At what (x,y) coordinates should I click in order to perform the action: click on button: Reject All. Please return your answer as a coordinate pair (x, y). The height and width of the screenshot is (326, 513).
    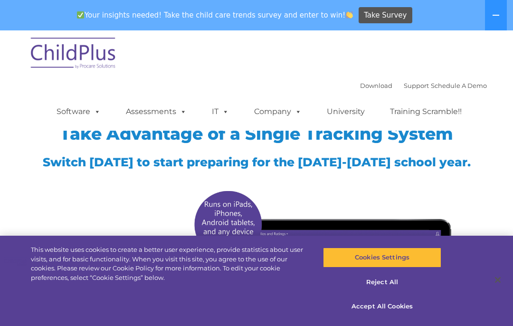
    Looking at the image, I should click on (382, 282).